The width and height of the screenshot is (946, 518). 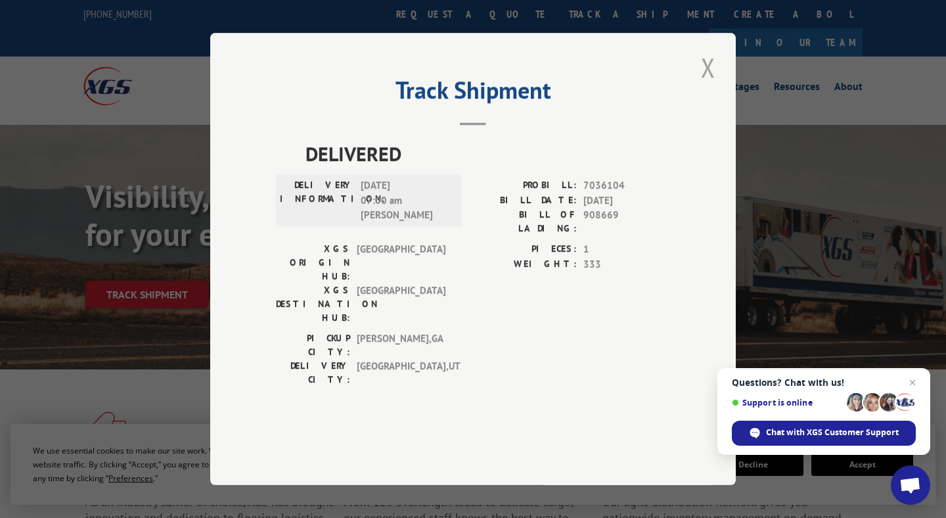 What do you see at coordinates (313, 304) in the screenshot?
I see `label: XGS DESTINATION HUB:` at bounding box center [313, 304].